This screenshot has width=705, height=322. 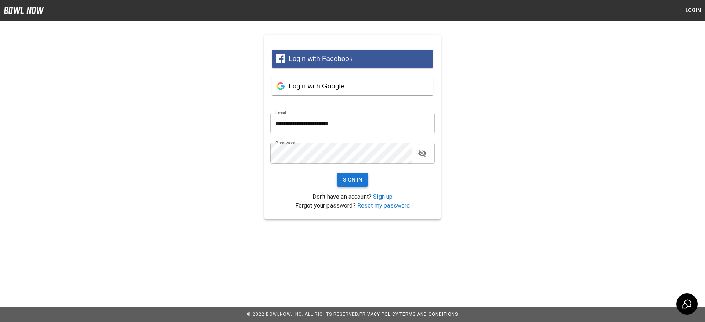 What do you see at coordinates (24, 10) in the screenshot?
I see `img: logo` at bounding box center [24, 10].